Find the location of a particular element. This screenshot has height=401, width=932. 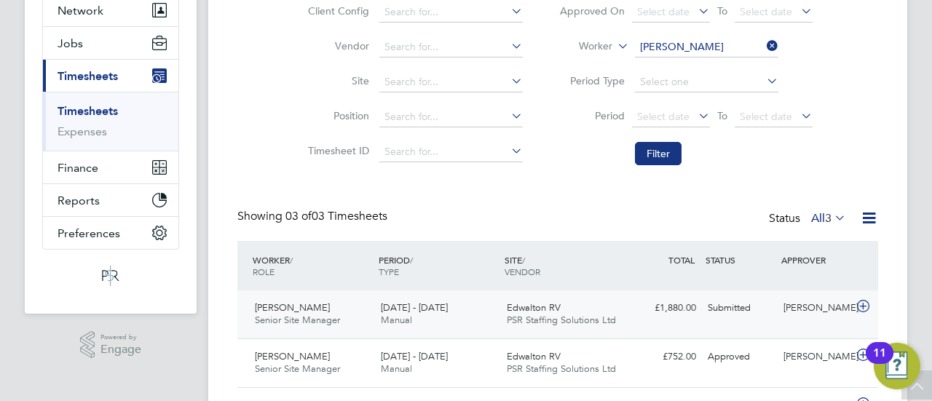

div: APPROVER is located at coordinates (816, 260).